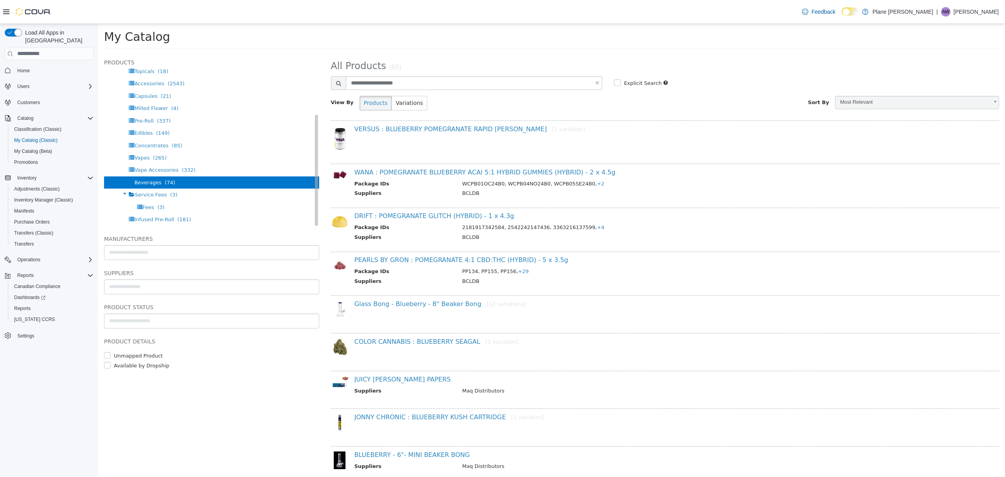  Describe the element at coordinates (49, 86) in the screenshot. I see `button: Users` at that location.